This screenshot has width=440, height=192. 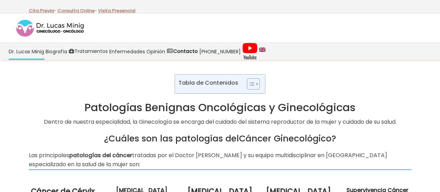 I want to click on a: Visita Presencial, so click(x=117, y=10).